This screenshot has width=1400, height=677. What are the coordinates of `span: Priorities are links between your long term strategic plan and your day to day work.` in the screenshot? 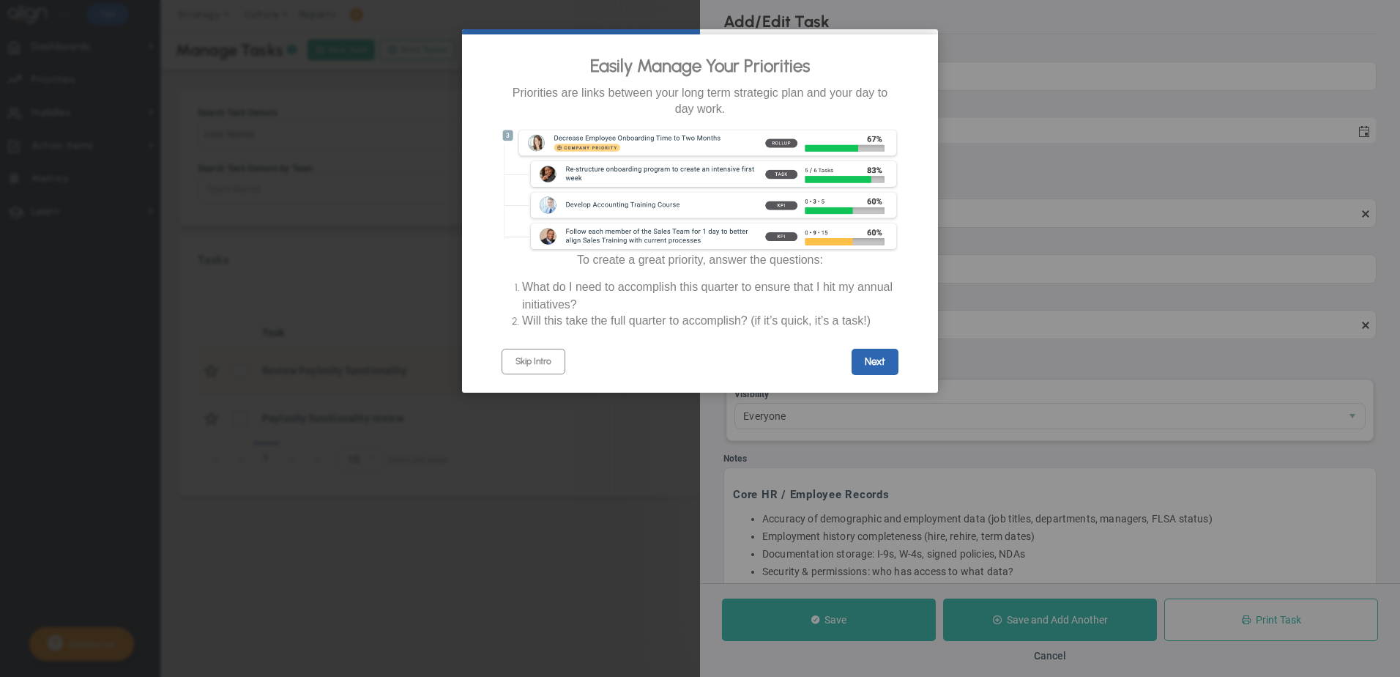 It's located at (700, 100).